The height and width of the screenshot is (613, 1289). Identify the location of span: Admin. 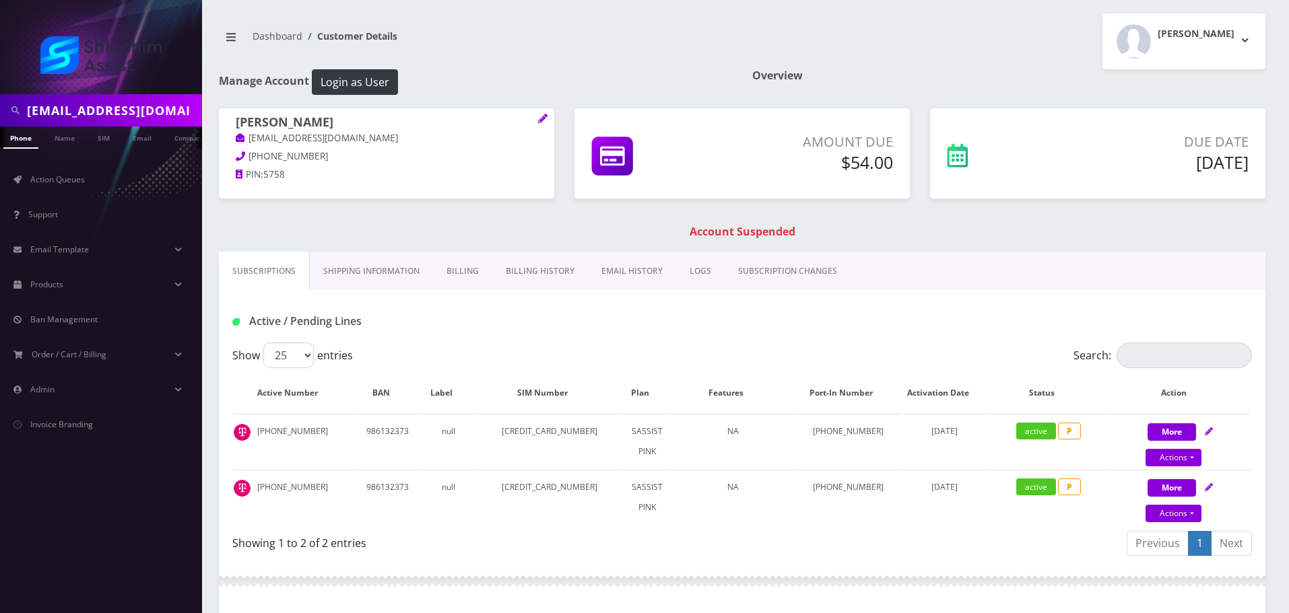
(42, 389).